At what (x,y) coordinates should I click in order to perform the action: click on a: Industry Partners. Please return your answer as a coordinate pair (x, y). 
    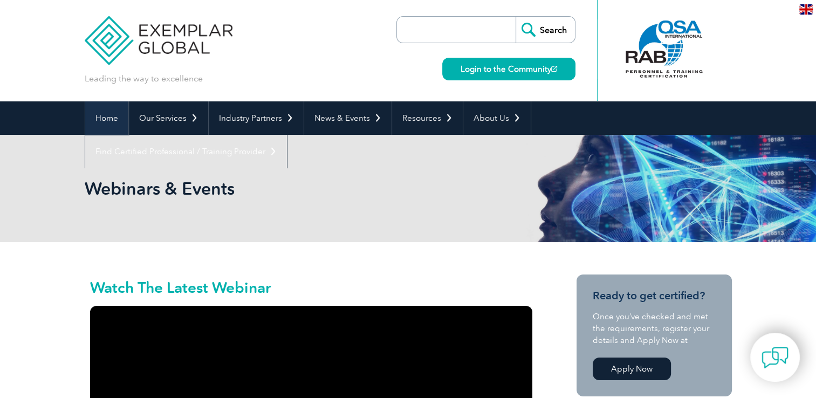
    Looking at the image, I should click on (256, 118).